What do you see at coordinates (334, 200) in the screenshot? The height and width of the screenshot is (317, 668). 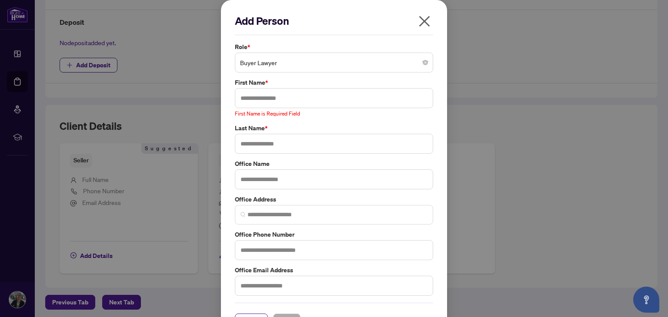 I see `label: Office Address` at bounding box center [334, 200].